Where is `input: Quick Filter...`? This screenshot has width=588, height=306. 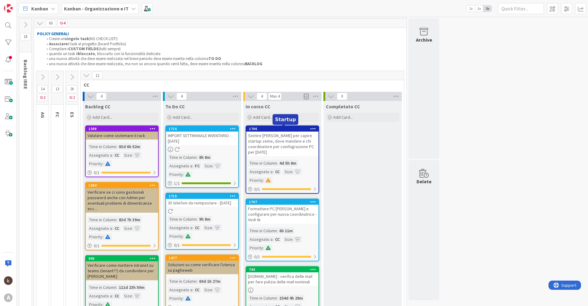 input: Quick Filter... is located at coordinates (521, 9).